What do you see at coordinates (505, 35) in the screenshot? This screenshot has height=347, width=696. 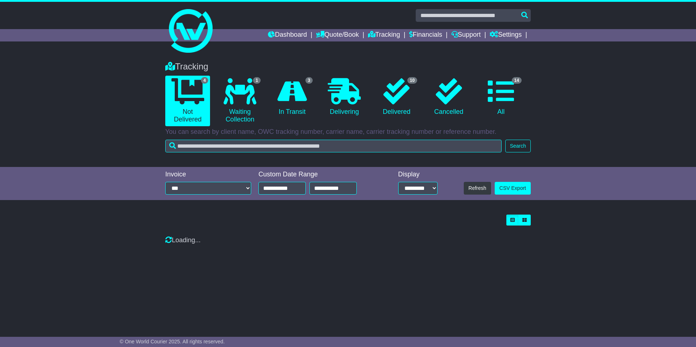 I see `a: Settings` at bounding box center [505, 35].